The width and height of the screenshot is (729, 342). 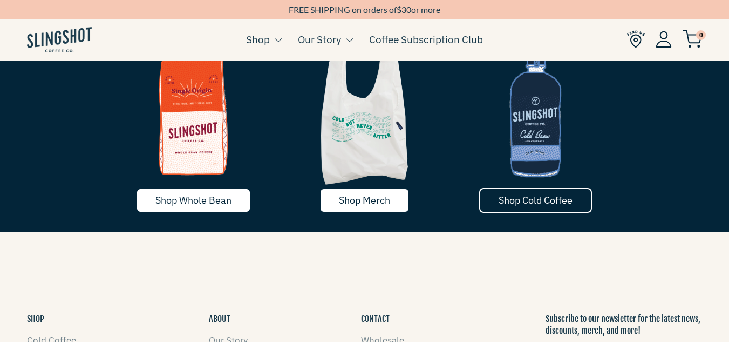 What do you see at coordinates (320, 39) in the screenshot?
I see `a: Our Story` at bounding box center [320, 39].